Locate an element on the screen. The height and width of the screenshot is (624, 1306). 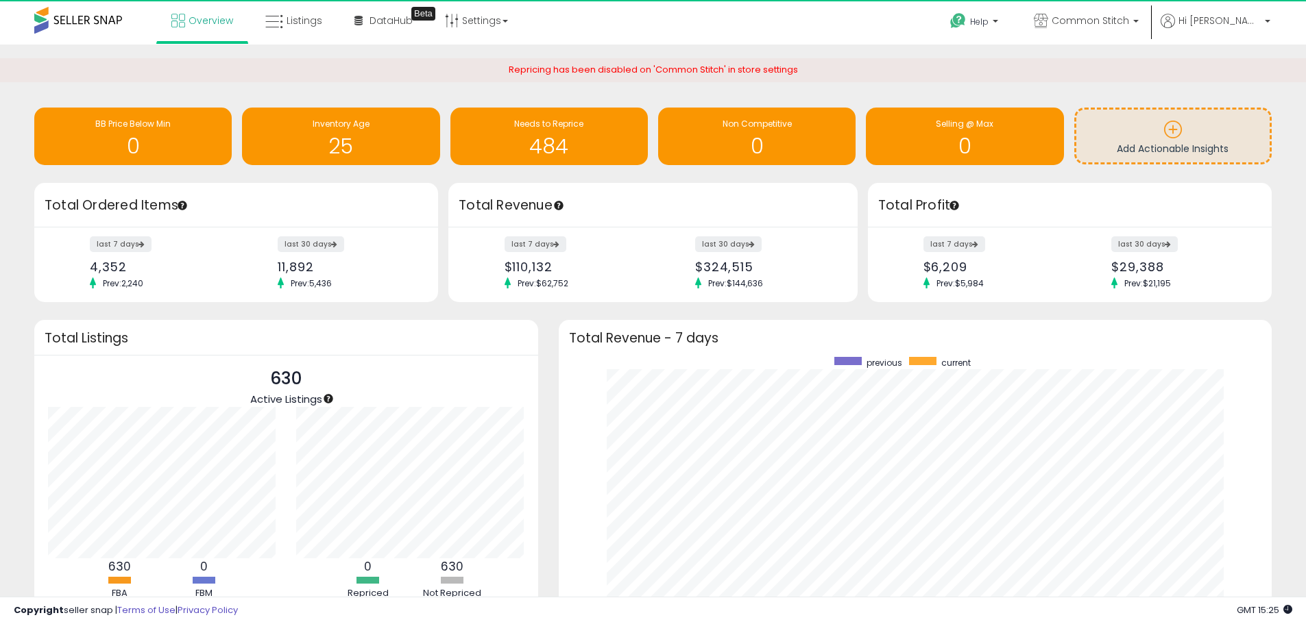
i: Get Help is located at coordinates (958, 21).